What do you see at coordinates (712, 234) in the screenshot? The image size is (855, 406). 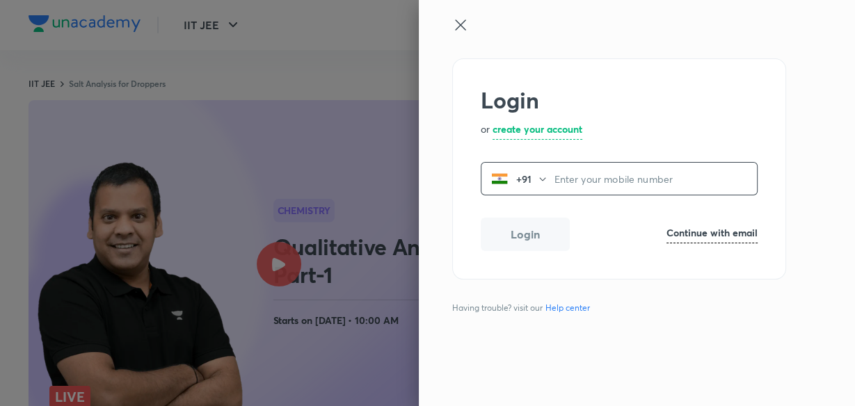 I see `a: Continue with email` at bounding box center [712, 234].